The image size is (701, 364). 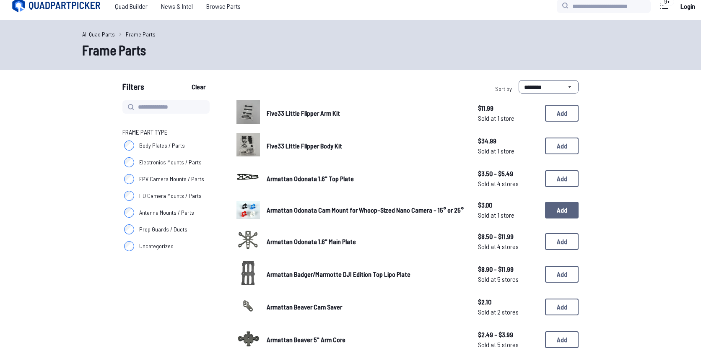 What do you see at coordinates (508, 141) in the screenshot?
I see `span: $34.99` at bounding box center [508, 141].